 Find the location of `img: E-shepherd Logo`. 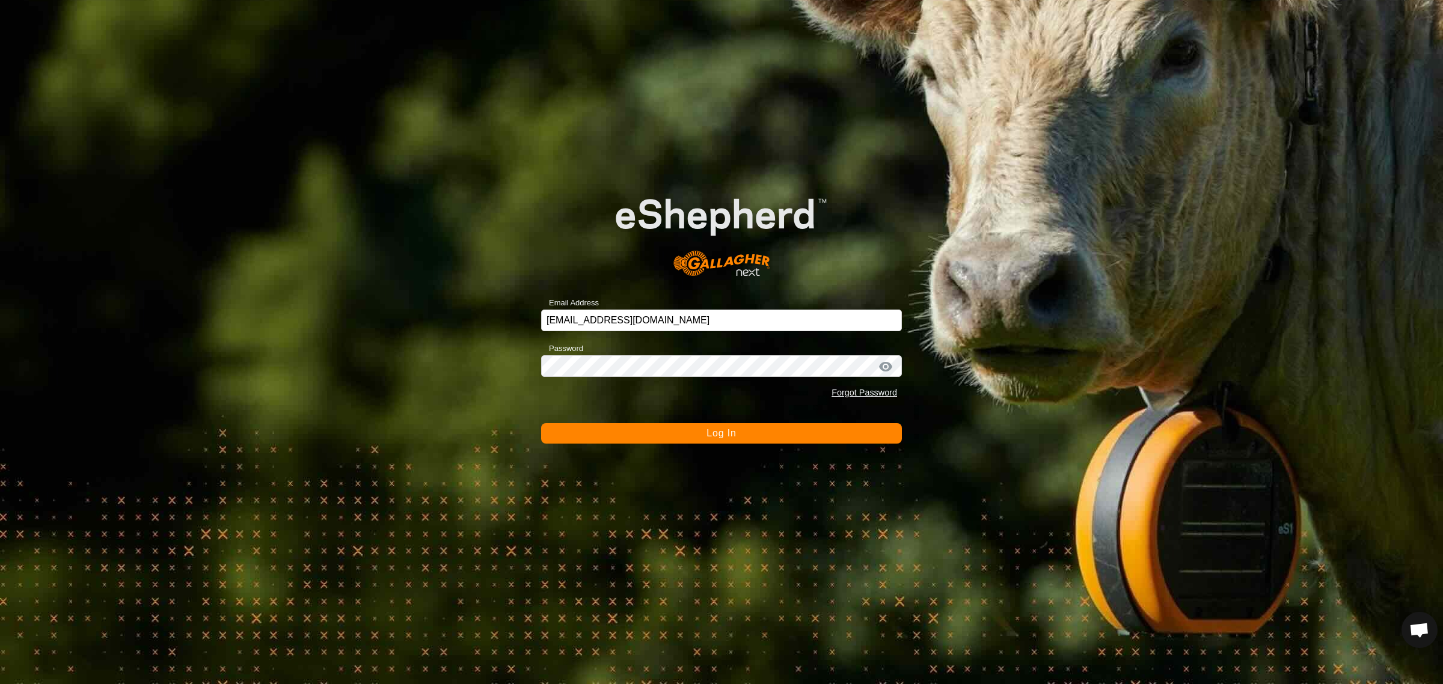

img: E-shepherd Logo is located at coordinates (722, 230).